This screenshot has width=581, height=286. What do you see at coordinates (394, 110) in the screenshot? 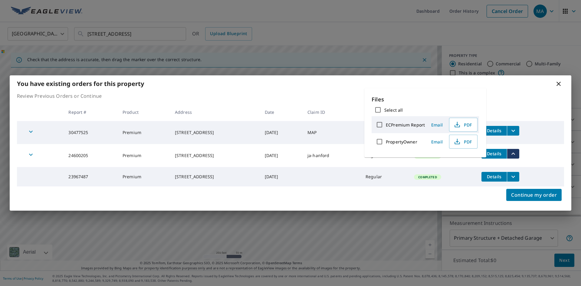
I see `label: Select all` at bounding box center [394, 110].